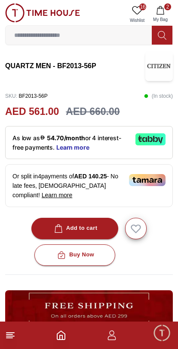  Describe the element at coordinates (75, 255) in the screenshot. I see `button: Buy Now` at that location.